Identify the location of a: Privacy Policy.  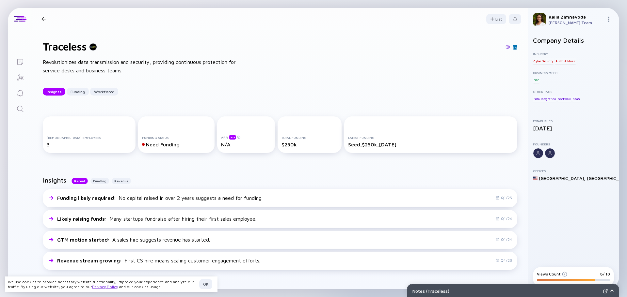
(105, 287).